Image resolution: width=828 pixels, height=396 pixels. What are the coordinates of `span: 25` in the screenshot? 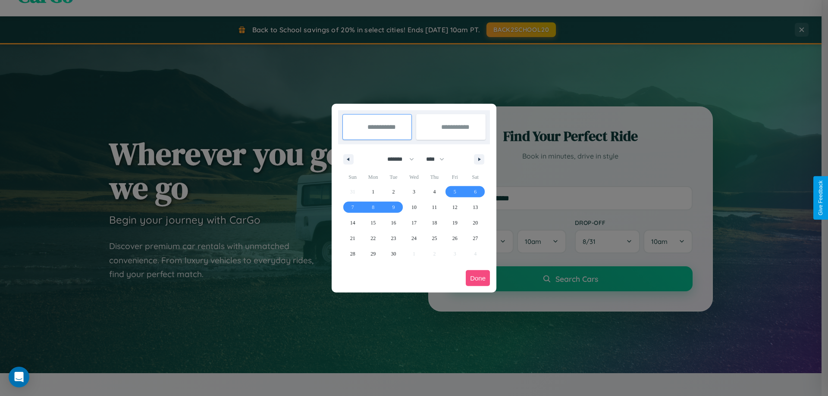 It's located at (434, 239).